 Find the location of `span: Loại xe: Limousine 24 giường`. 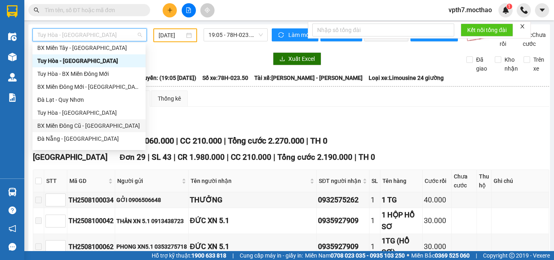

span: Loại xe: Limousine 24 giường is located at coordinates (406, 78).